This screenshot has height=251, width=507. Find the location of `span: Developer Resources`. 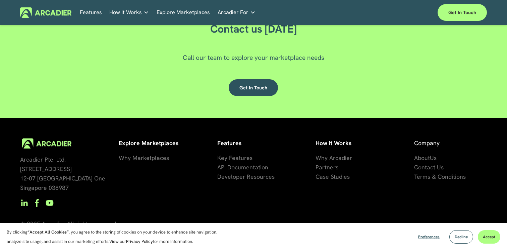

span: Developer Resources is located at coordinates (246, 176).